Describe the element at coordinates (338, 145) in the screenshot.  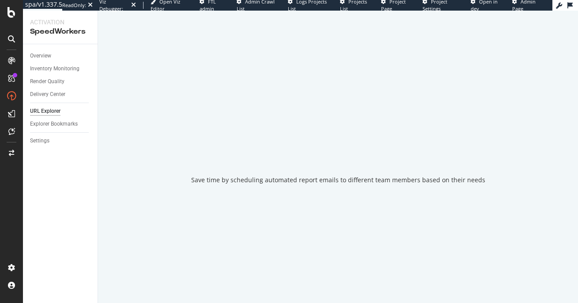
I see `div: animation` at that location.